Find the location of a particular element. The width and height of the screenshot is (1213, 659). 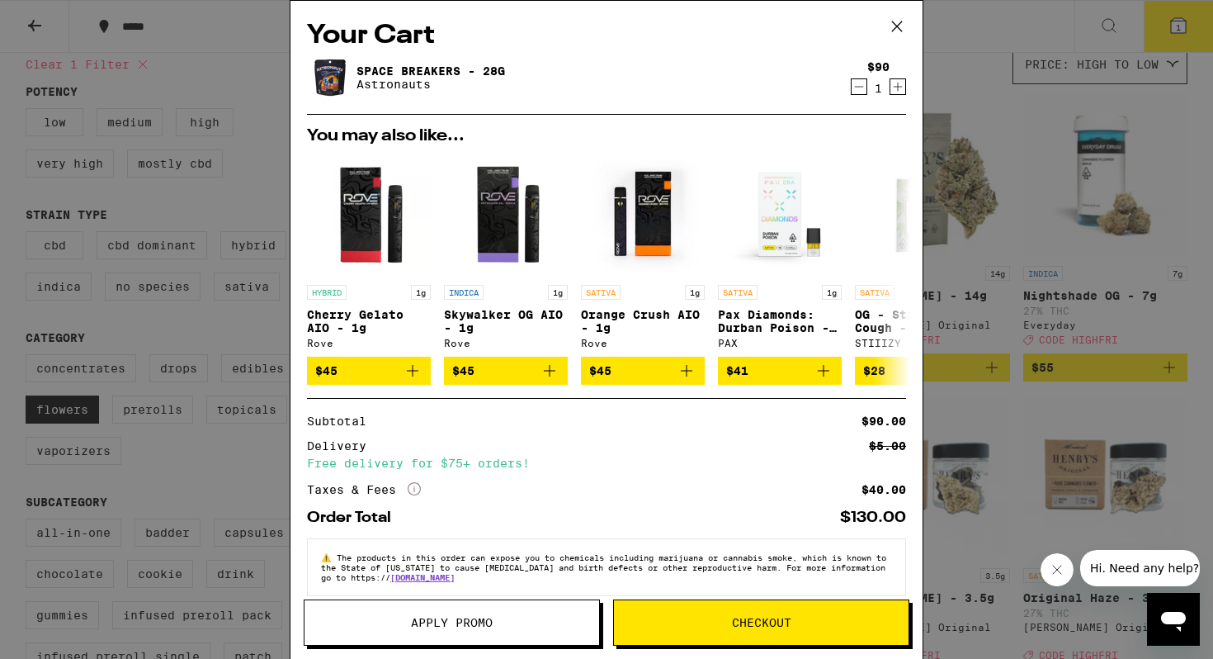

span: Checkout is located at coordinates (762, 622).